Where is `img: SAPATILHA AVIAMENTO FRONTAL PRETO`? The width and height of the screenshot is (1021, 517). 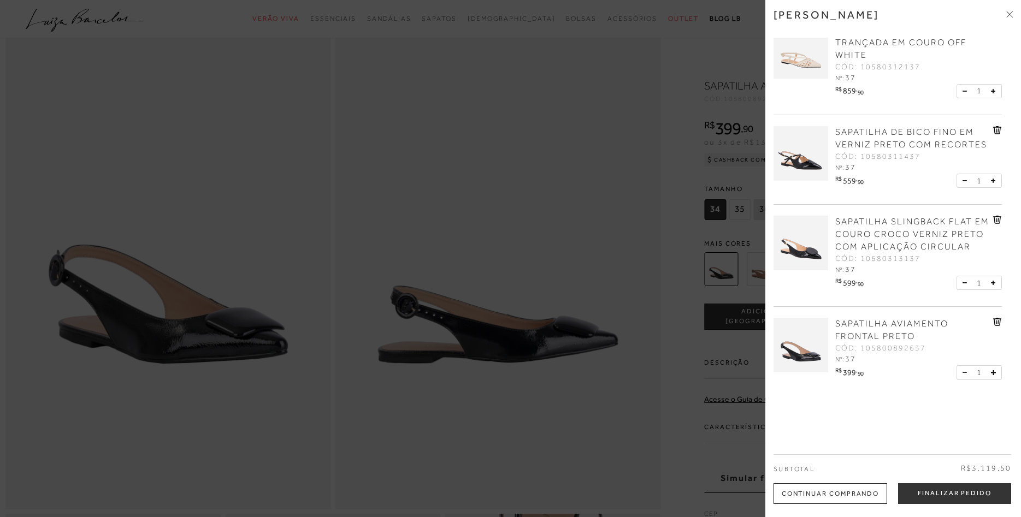 img: SAPATILHA AVIAMENTO FRONTAL PRETO is located at coordinates (801, 345).